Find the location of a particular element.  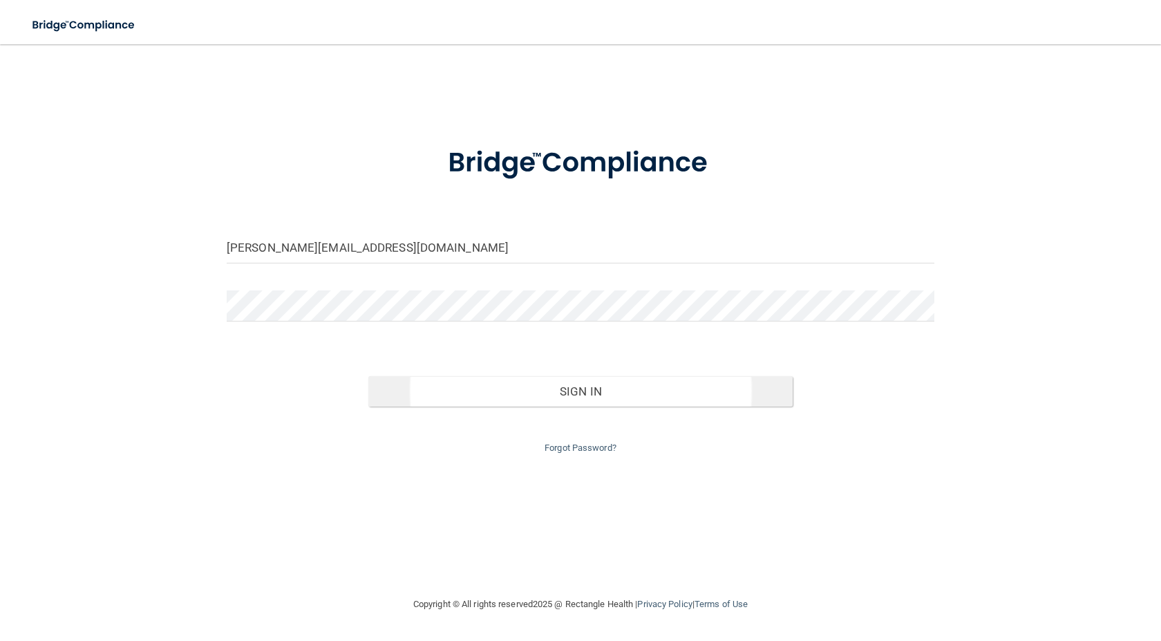

div: Copyright © All rights reserved 2025 @ Rectangle Health | | is located at coordinates (581, 604).